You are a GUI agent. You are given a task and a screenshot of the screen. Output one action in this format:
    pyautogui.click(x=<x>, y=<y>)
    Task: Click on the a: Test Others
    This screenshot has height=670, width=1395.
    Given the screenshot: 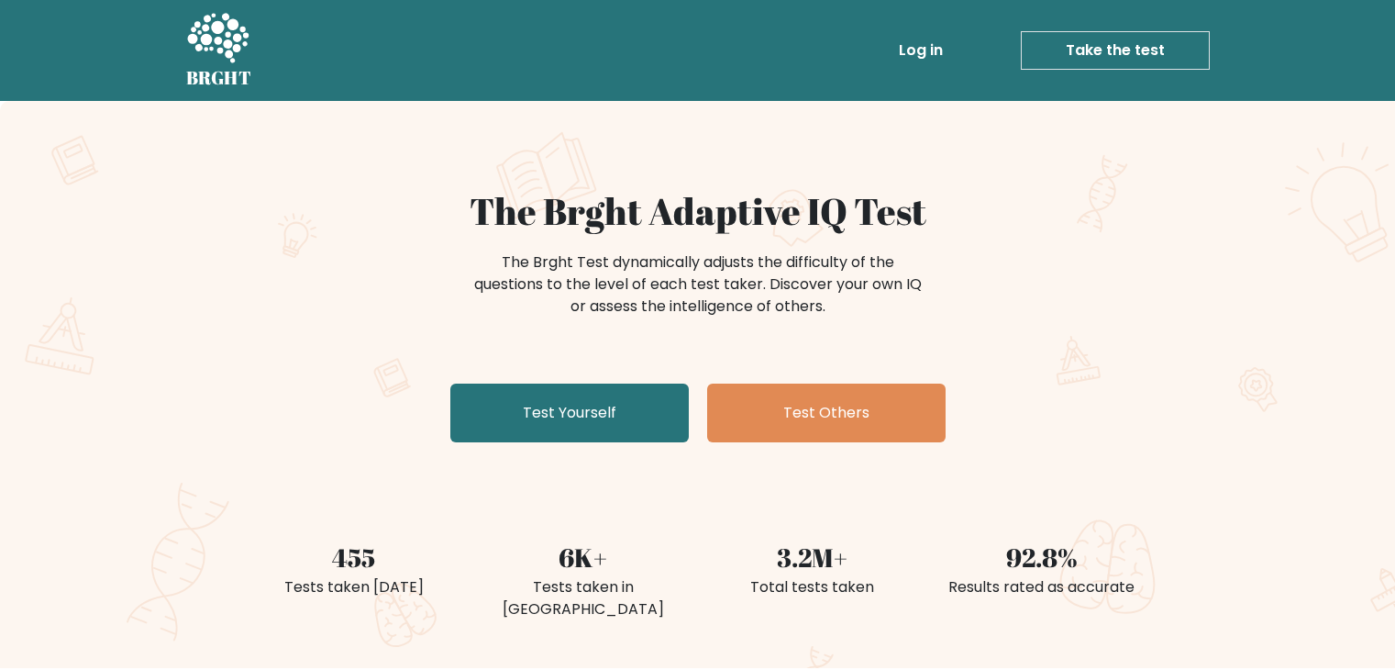 What is the action you would take?
    pyautogui.click(x=827, y=413)
    